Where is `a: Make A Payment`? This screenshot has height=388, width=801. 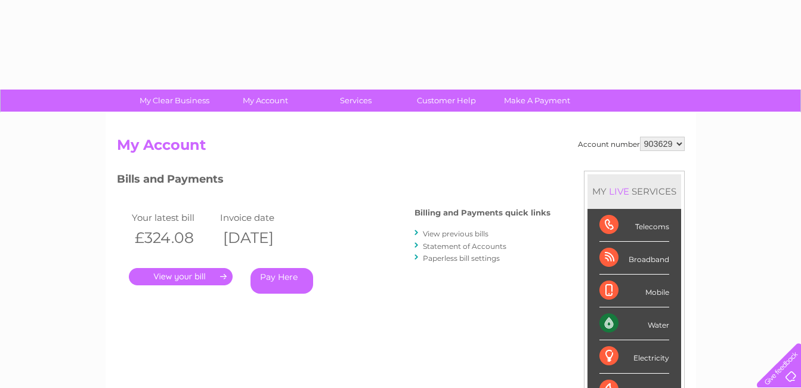
a: Make A Payment is located at coordinates (537, 100).